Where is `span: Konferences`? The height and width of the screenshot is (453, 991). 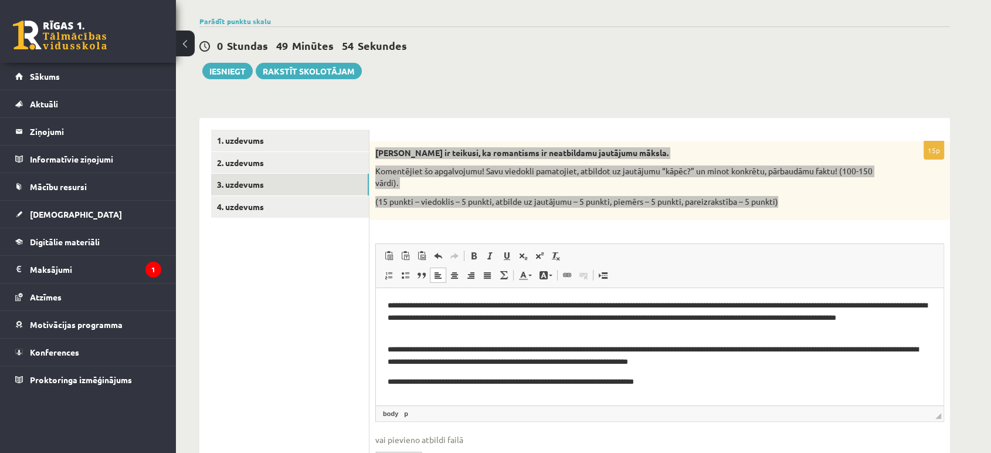
span: Konferences is located at coordinates (55, 352).